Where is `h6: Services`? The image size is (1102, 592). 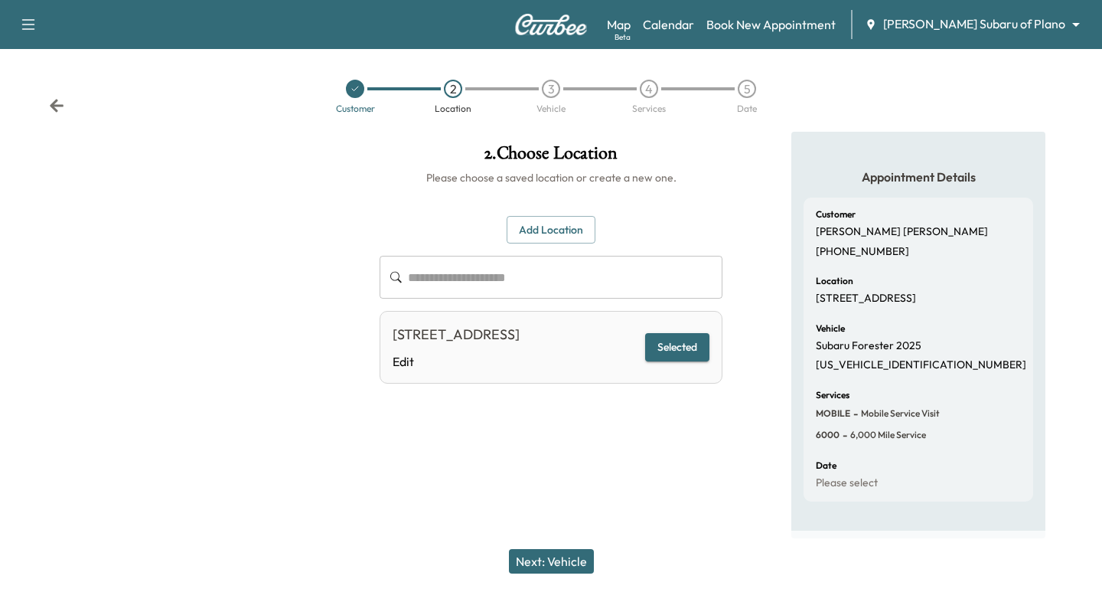
h6: Services is located at coordinates (833, 395).